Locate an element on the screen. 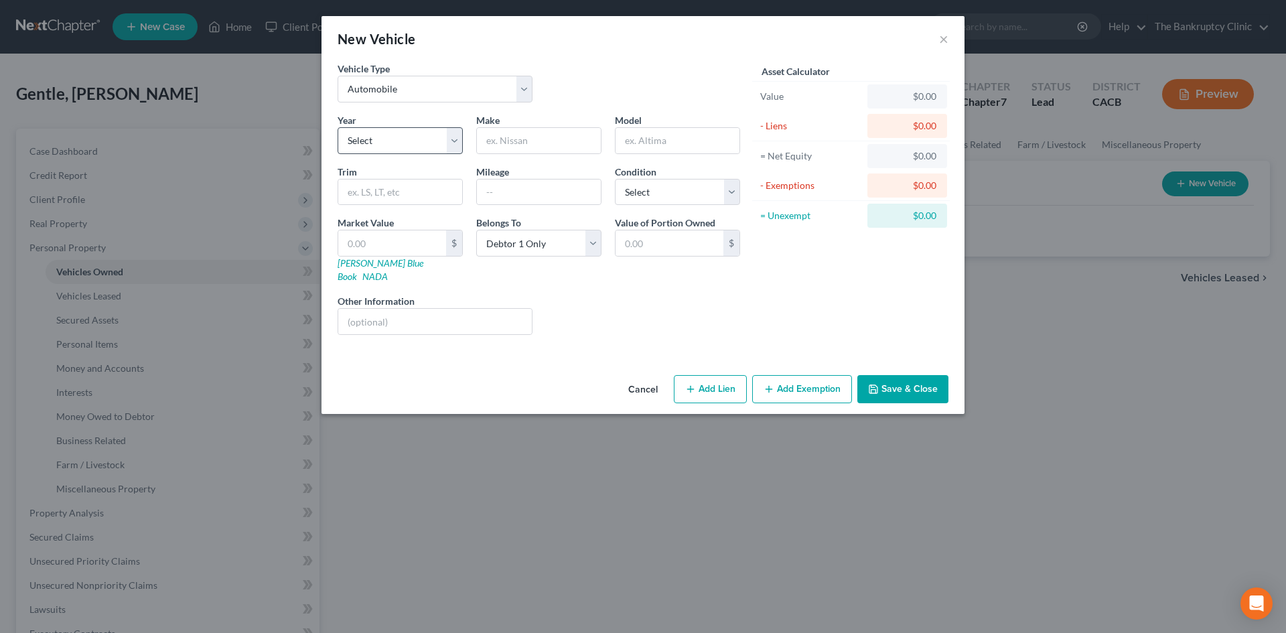 Image resolution: width=1286 pixels, height=633 pixels. label: Mileage is located at coordinates (492, 171).